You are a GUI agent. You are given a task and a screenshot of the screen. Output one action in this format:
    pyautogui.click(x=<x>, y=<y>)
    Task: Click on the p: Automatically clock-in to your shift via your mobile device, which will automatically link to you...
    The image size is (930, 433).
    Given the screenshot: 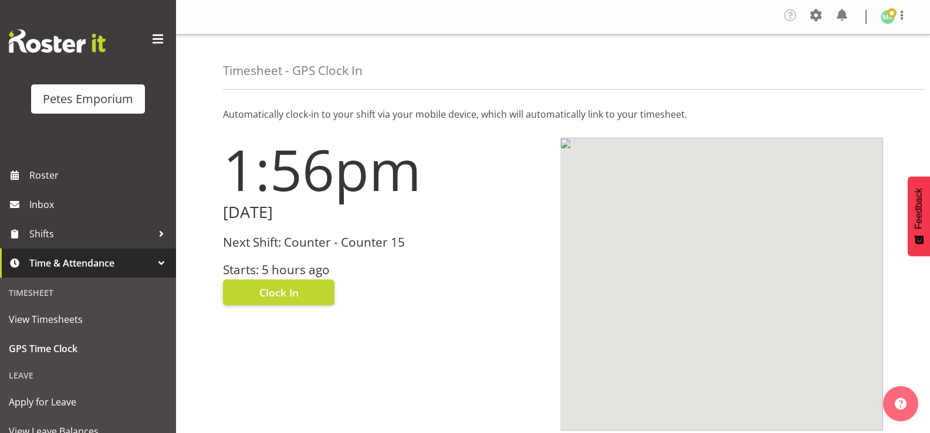 What is the action you would take?
    pyautogui.click(x=553, y=114)
    